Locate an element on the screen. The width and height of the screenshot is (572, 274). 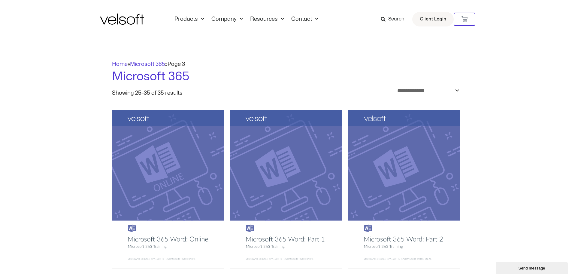
a: Home is located at coordinates (120, 64).